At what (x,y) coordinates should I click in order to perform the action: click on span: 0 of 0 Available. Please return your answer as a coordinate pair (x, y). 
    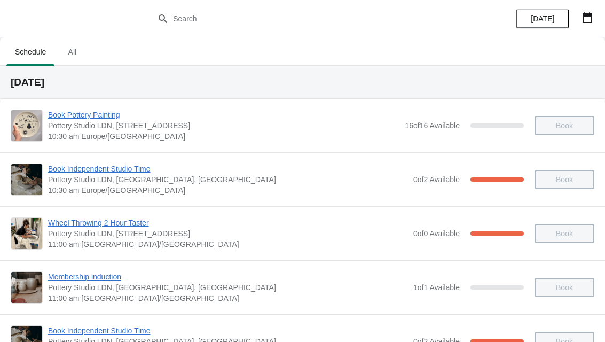
    Looking at the image, I should click on (436, 233).